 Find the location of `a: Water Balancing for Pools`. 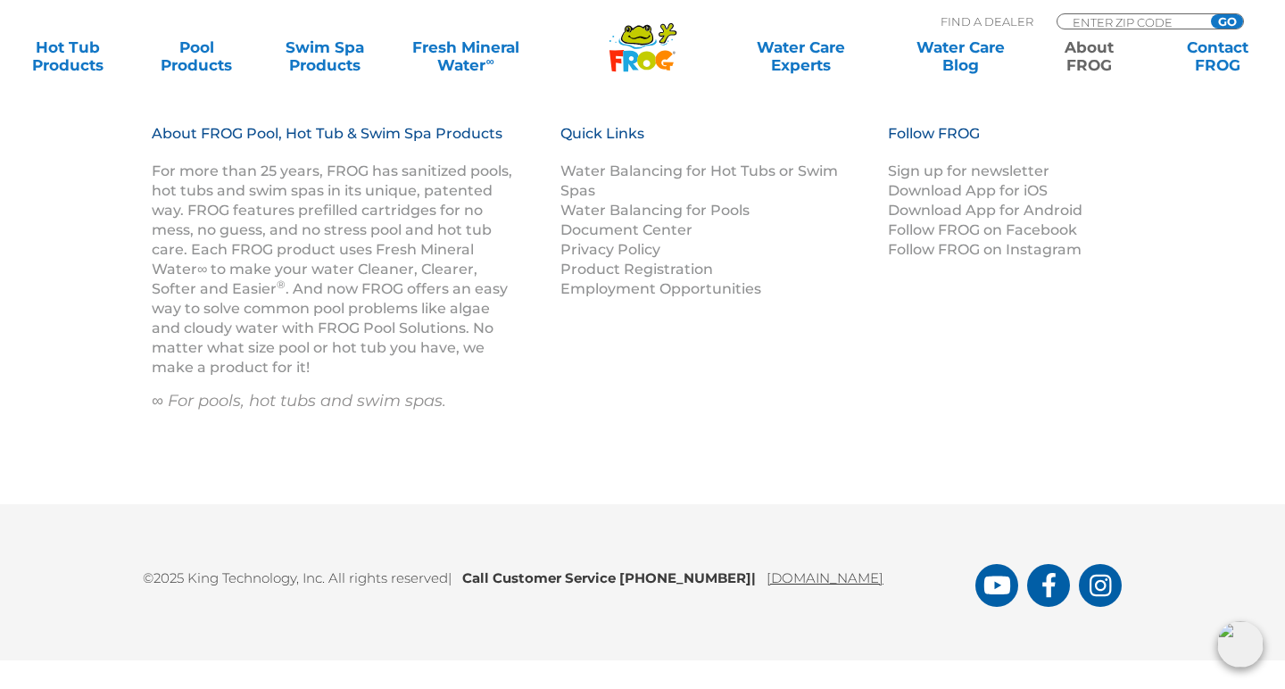

a: Water Balancing for Pools is located at coordinates (655, 210).